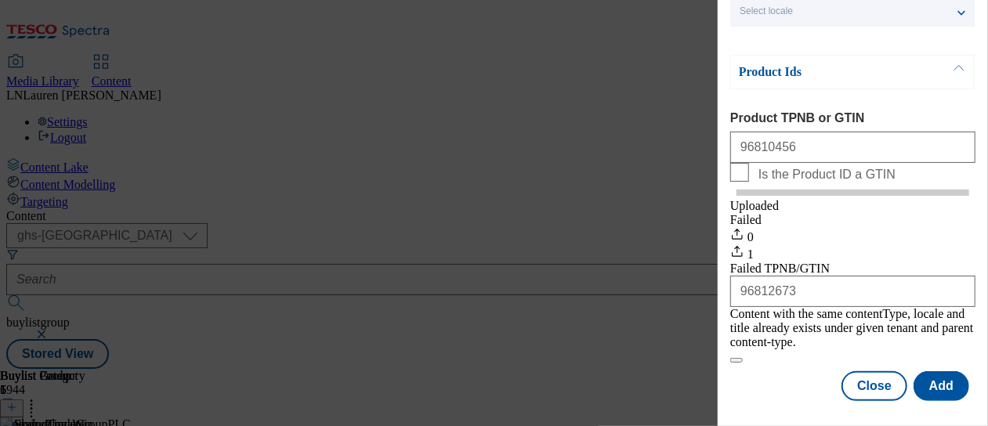 This screenshot has width=988, height=426. What do you see at coordinates (826, 175) in the screenshot?
I see `span: Is the Product ID a GTIN` at bounding box center [826, 175].